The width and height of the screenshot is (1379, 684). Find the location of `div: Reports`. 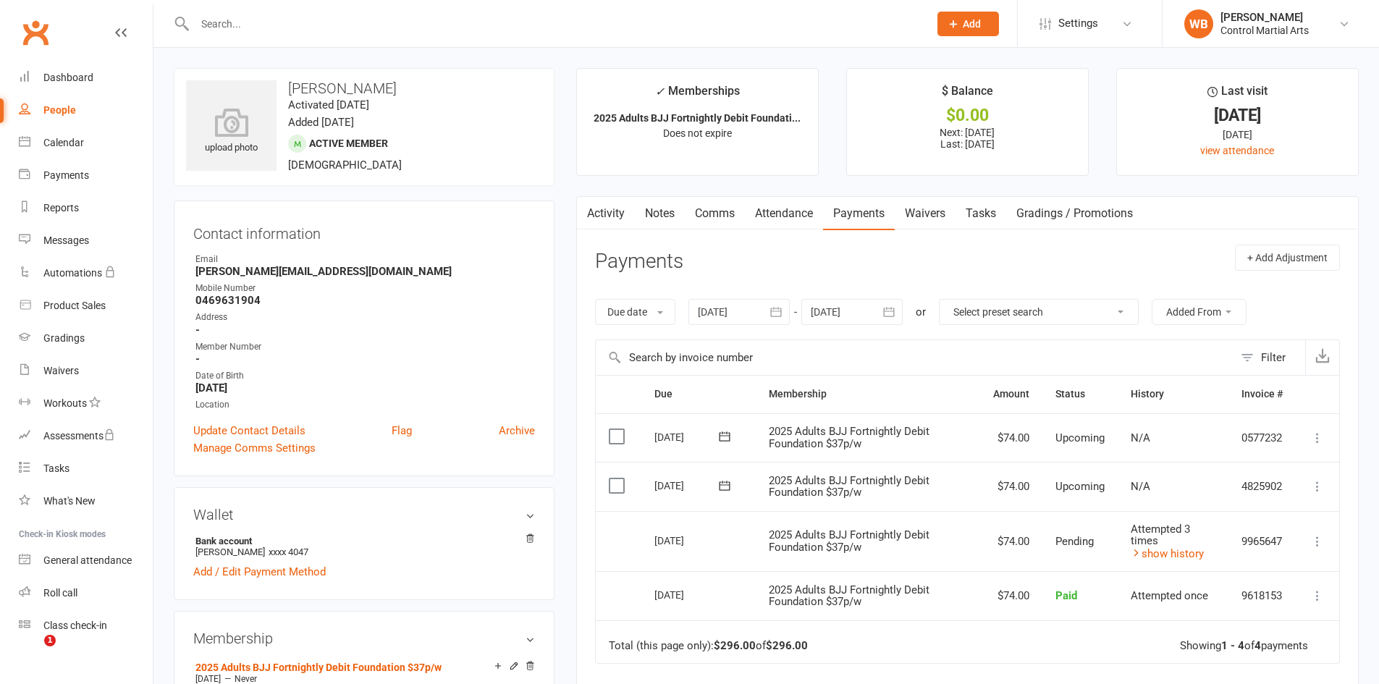

div: Reports is located at coordinates (61, 208).